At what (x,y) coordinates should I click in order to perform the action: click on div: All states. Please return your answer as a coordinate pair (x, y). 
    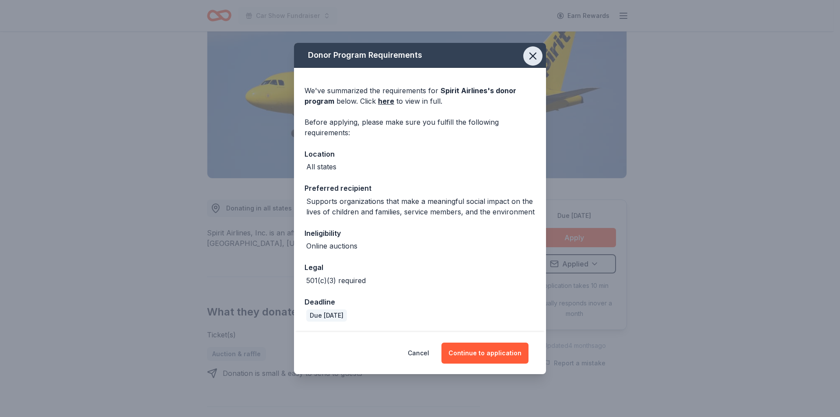
    Looking at the image, I should click on (321, 167).